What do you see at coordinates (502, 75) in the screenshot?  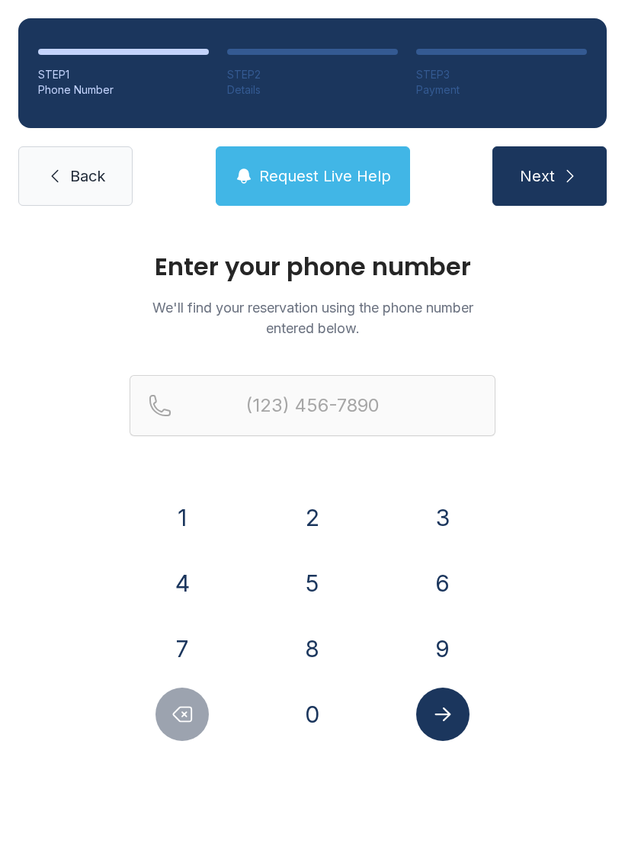 I see `div: STEP 3` at bounding box center [502, 75].